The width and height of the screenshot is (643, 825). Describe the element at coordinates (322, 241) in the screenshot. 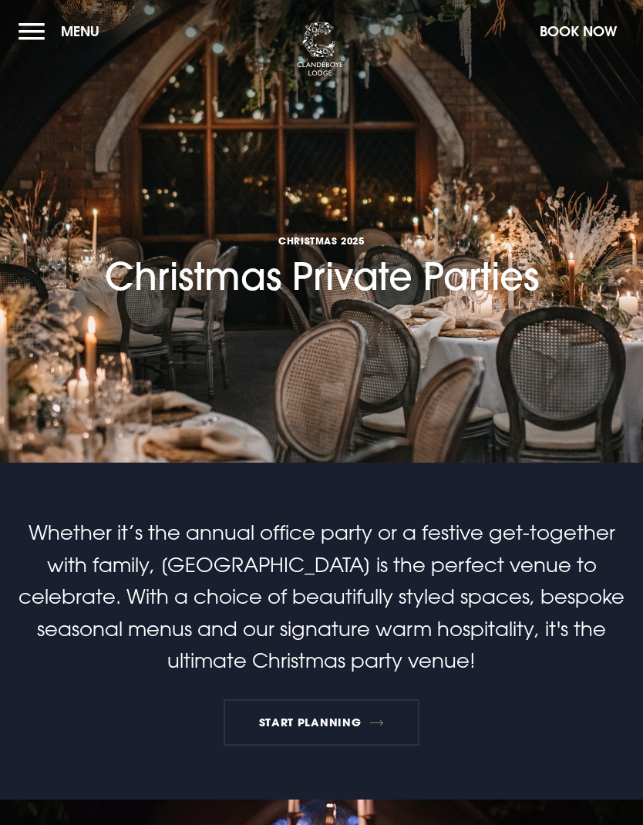

I see `span: Christmas 2025` at that location.